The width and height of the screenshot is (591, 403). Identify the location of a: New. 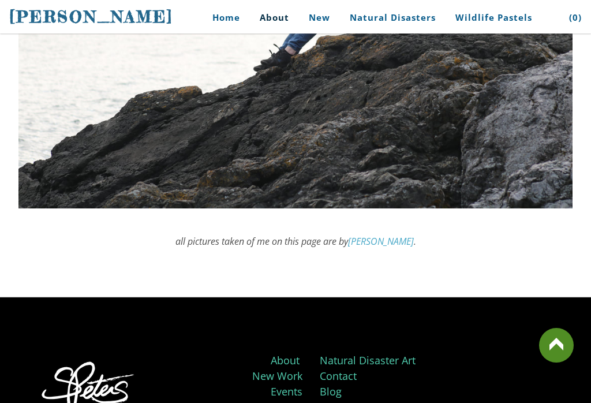
(319, 17).